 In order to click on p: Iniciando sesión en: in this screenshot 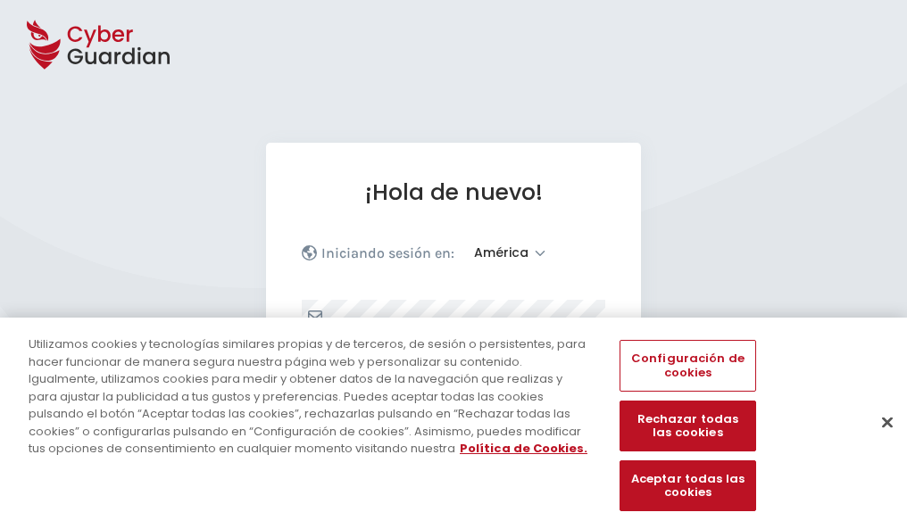, I will do `click(387, 253)`.